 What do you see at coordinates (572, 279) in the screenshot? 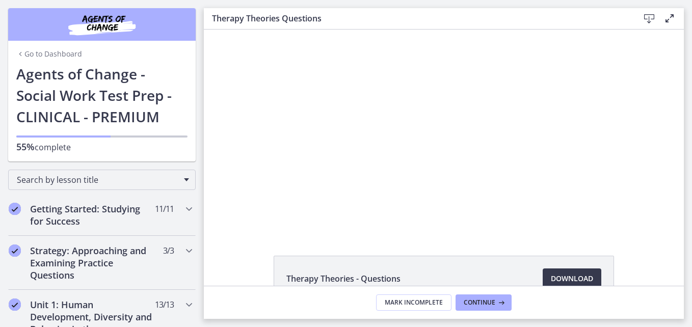
I see `a: Download` at bounding box center [572, 279].